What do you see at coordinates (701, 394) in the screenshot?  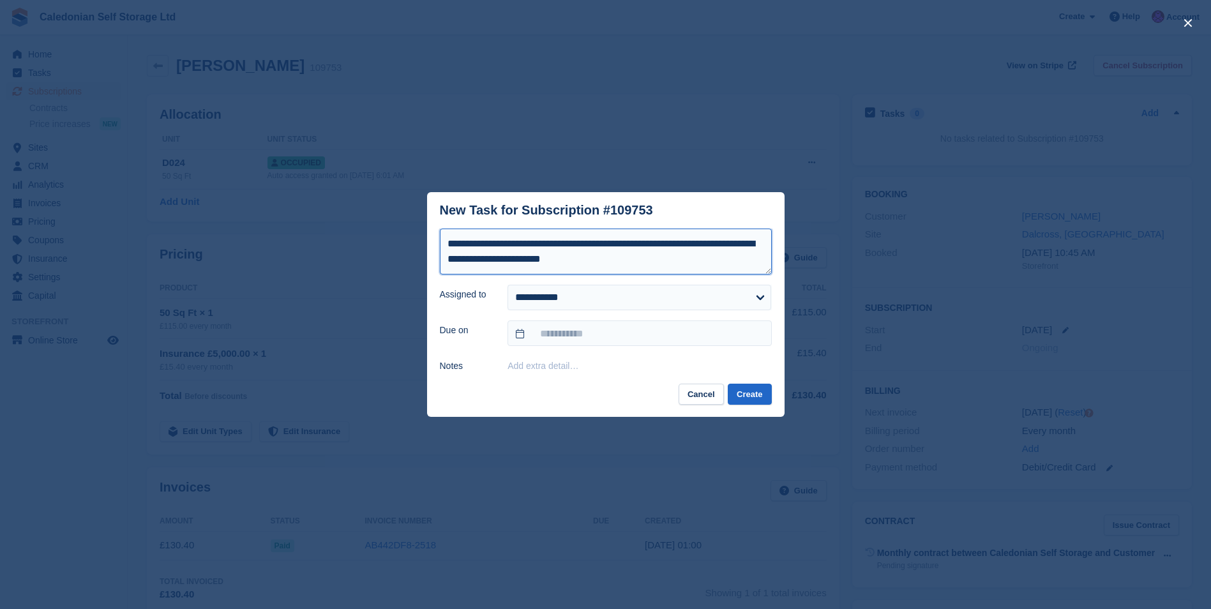 I see `button: Cancel` at bounding box center [701, 394].